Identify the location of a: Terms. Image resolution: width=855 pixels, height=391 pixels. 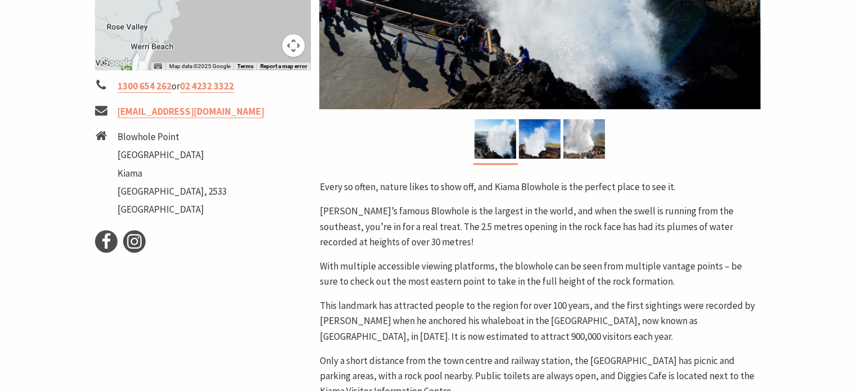
(245, 66).